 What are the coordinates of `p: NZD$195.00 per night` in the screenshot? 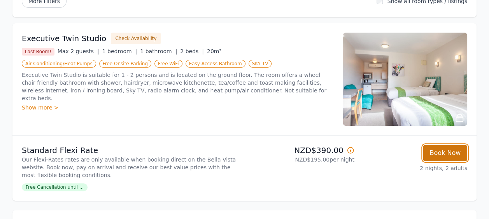 It's located at (301, 160).